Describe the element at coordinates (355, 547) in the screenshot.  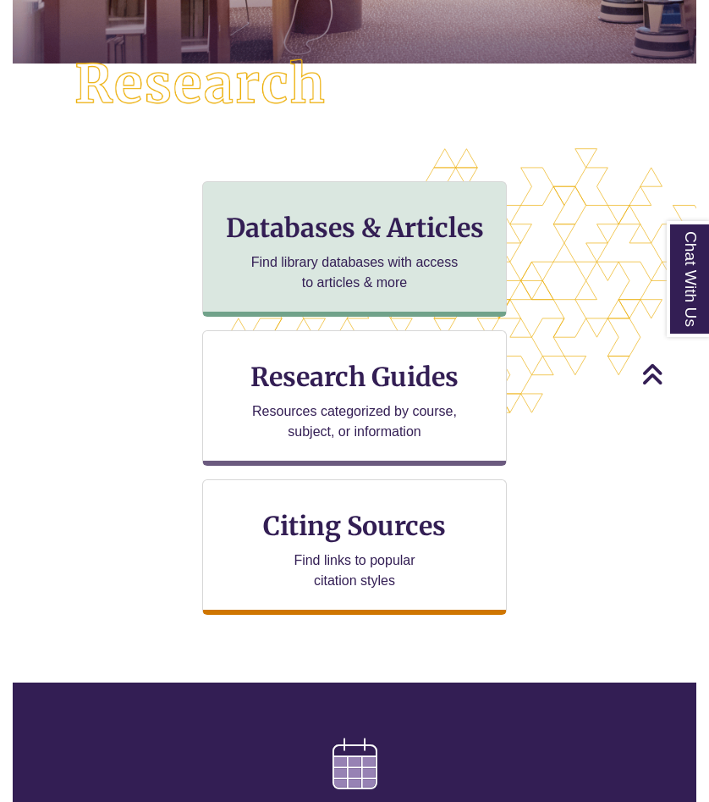
I see `a: Citing Sources Find links to popular citation styles` at that location.